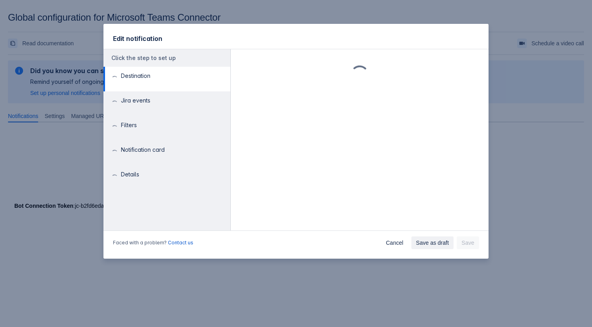 This screenshot has height=327, width=592. What do you see at coordinates (432, 243) in the screenshot?
I see `button: Save as draft` at bounding box center [432, 243].